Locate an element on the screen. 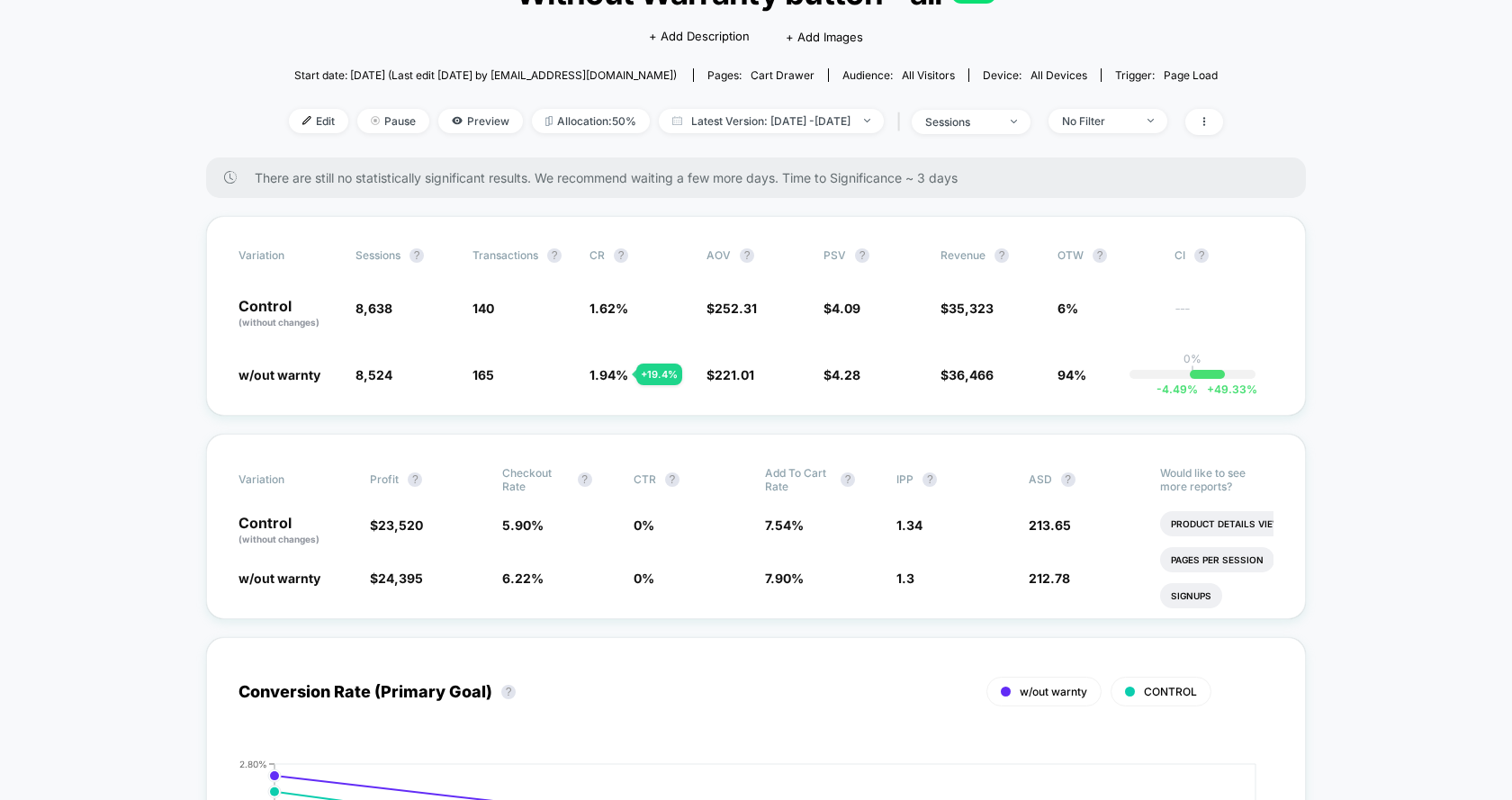 This screenshot has height=800, width=1512. span: 165 is located at coordinates (483, 374).